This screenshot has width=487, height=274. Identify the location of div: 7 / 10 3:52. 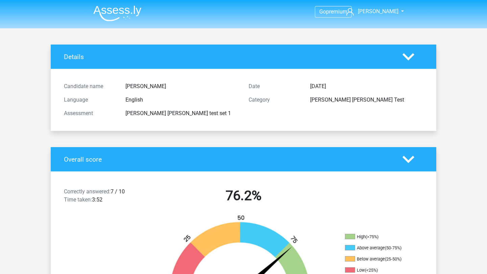
(105, 197).